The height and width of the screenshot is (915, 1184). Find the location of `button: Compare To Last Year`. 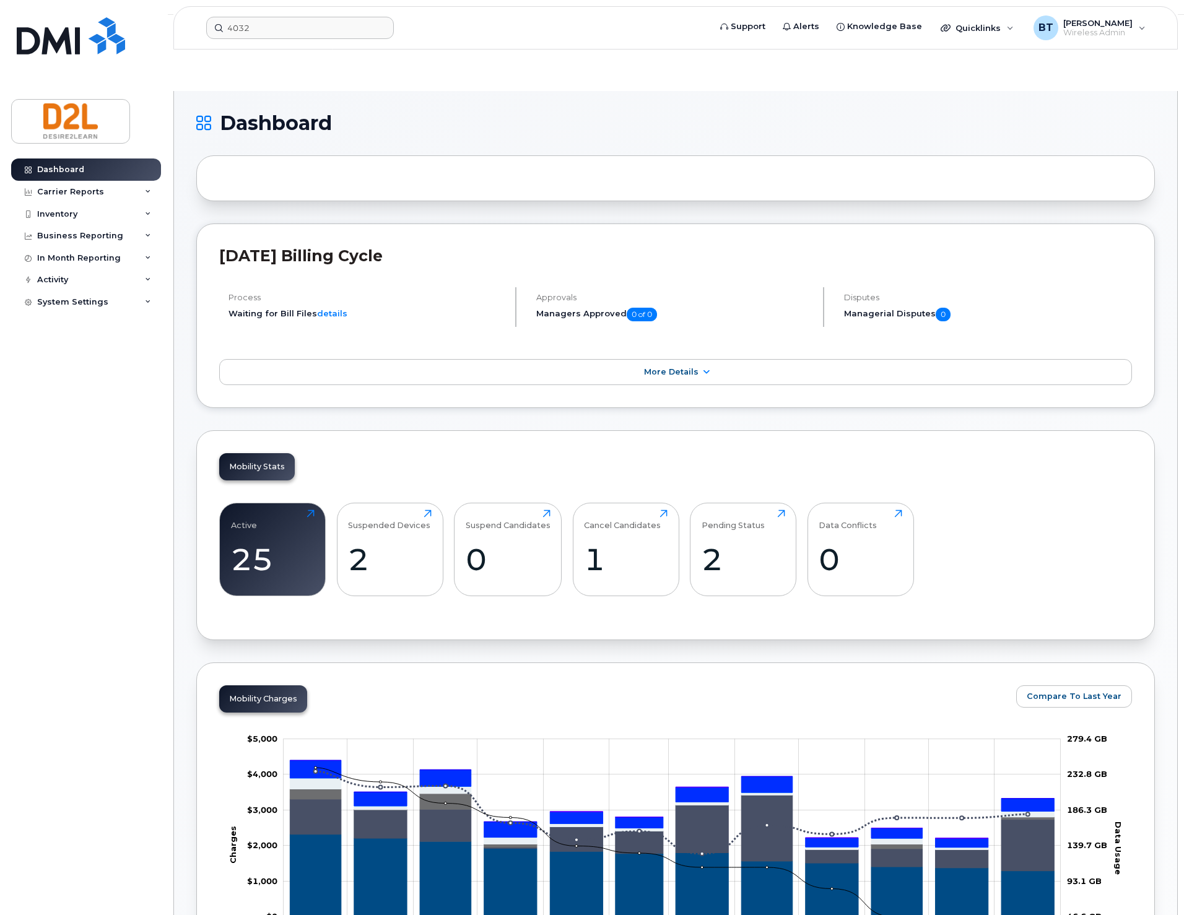

button: Compare To Last Year is located at coordinates (1074, 697).